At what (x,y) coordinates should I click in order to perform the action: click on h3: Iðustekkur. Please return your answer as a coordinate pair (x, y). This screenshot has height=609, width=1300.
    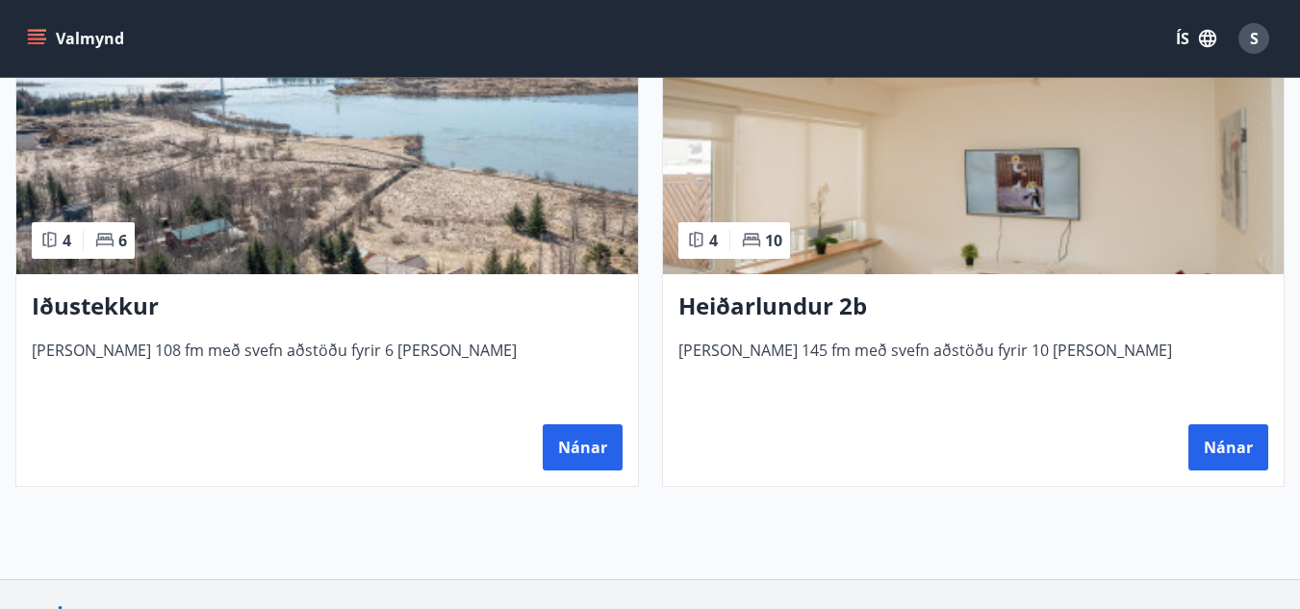
    Looking at the image, I should click on (327, 307).